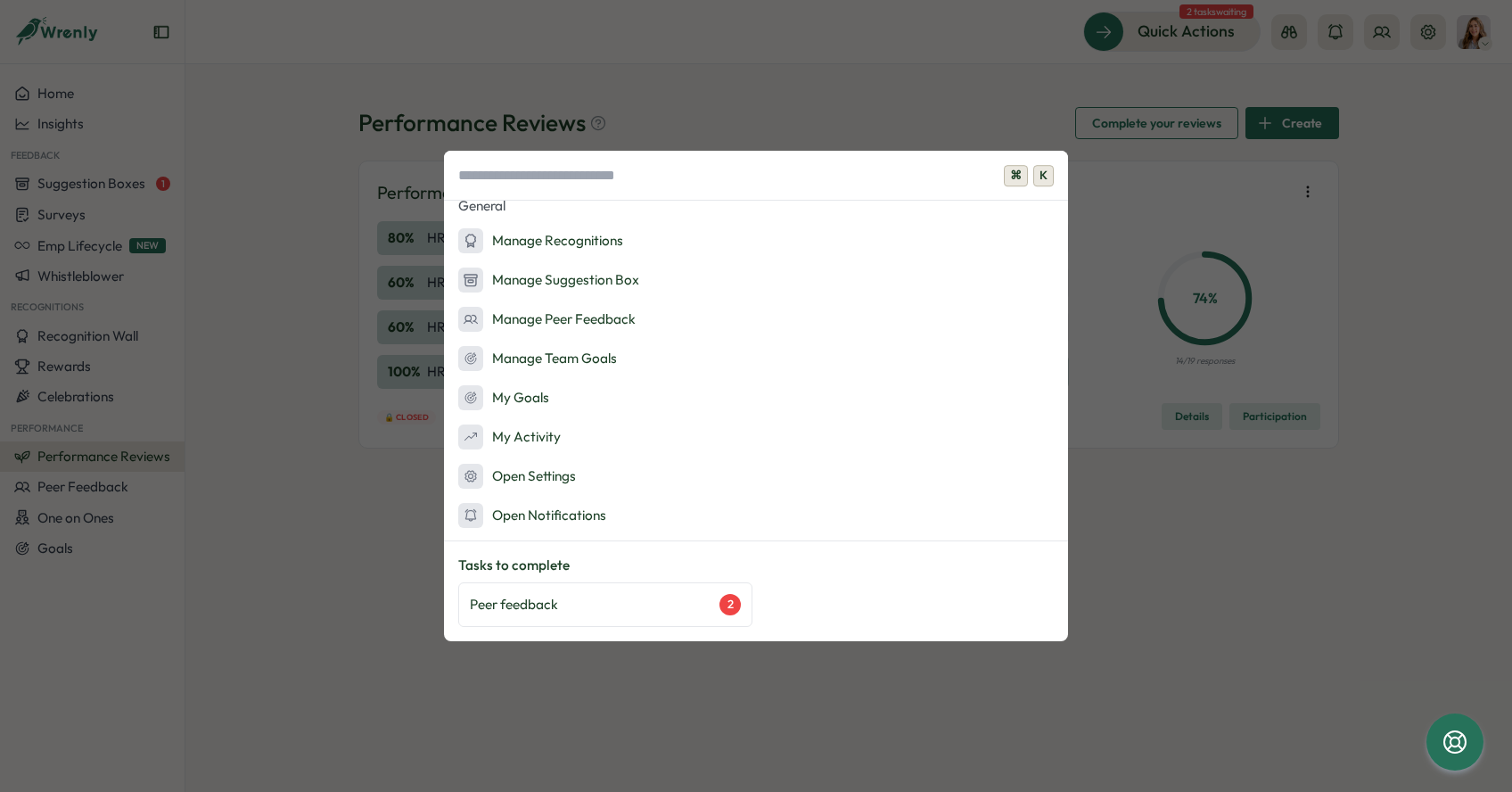  Describe the element at coordinates (756, 358) in the screenshot. I see `button: Manage Team Goals` at that location.